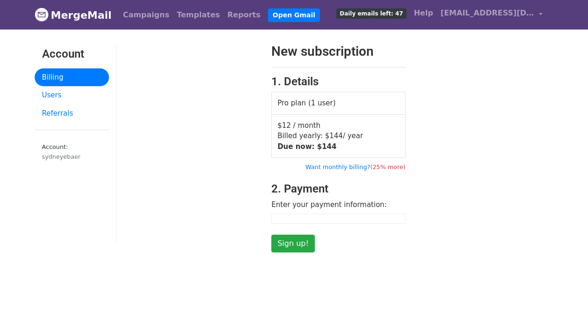  I want to click on span: (25% more), so click(387, 167).